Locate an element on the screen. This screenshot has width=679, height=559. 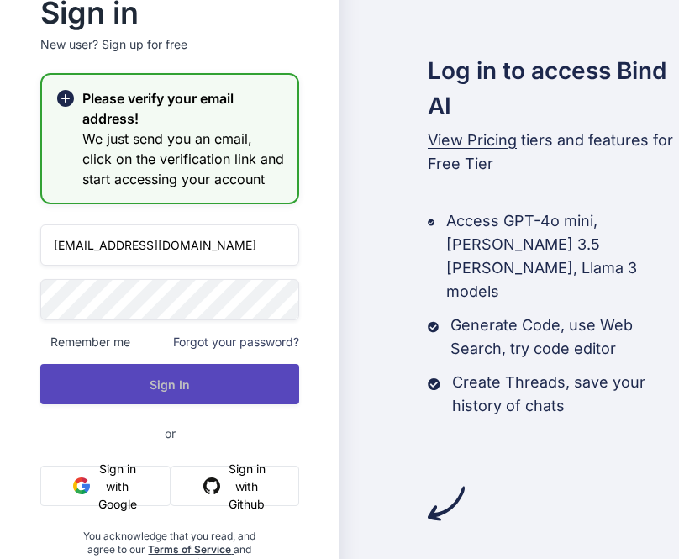
img: arrow is located at coordinates (446, 504).